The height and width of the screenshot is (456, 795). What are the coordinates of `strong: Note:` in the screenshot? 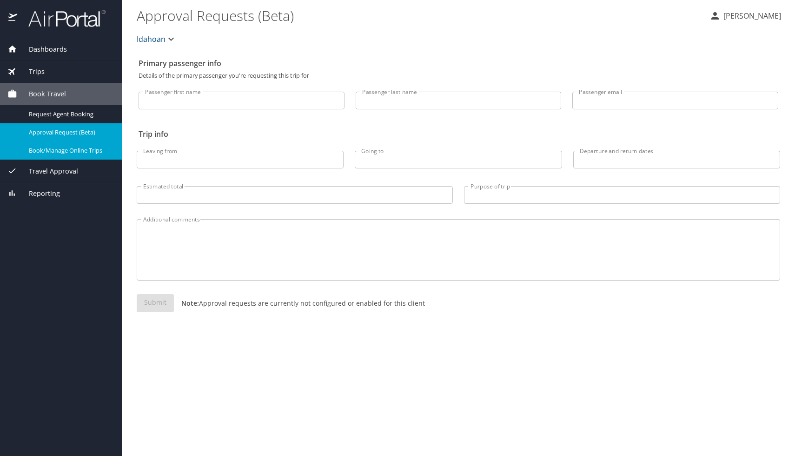 It's located at (190, 303).